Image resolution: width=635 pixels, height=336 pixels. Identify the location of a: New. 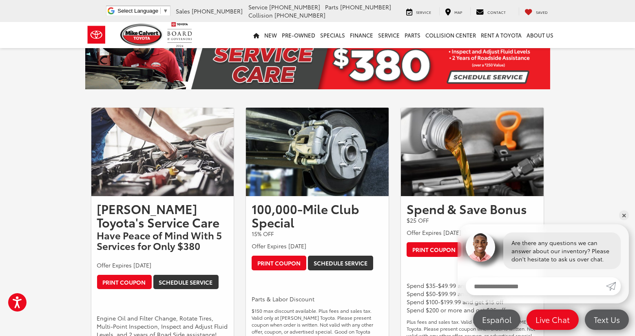
(271, 35).